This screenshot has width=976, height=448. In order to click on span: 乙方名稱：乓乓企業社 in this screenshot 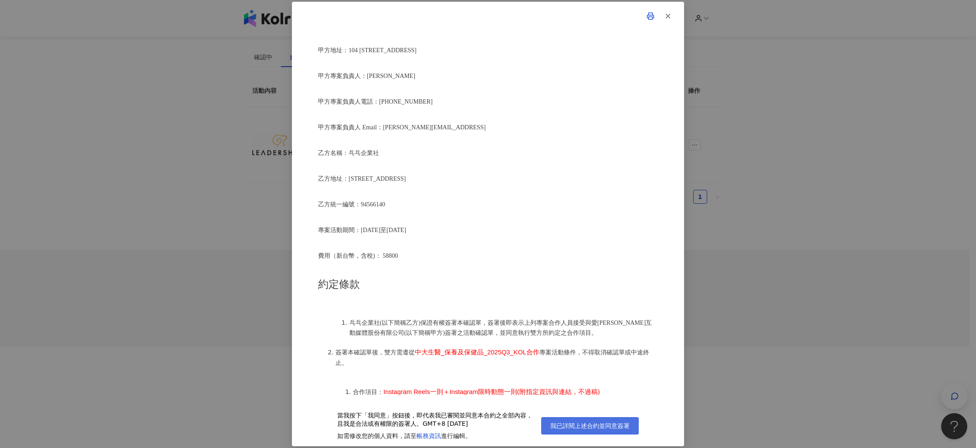, I will do `click(349, 153)`.